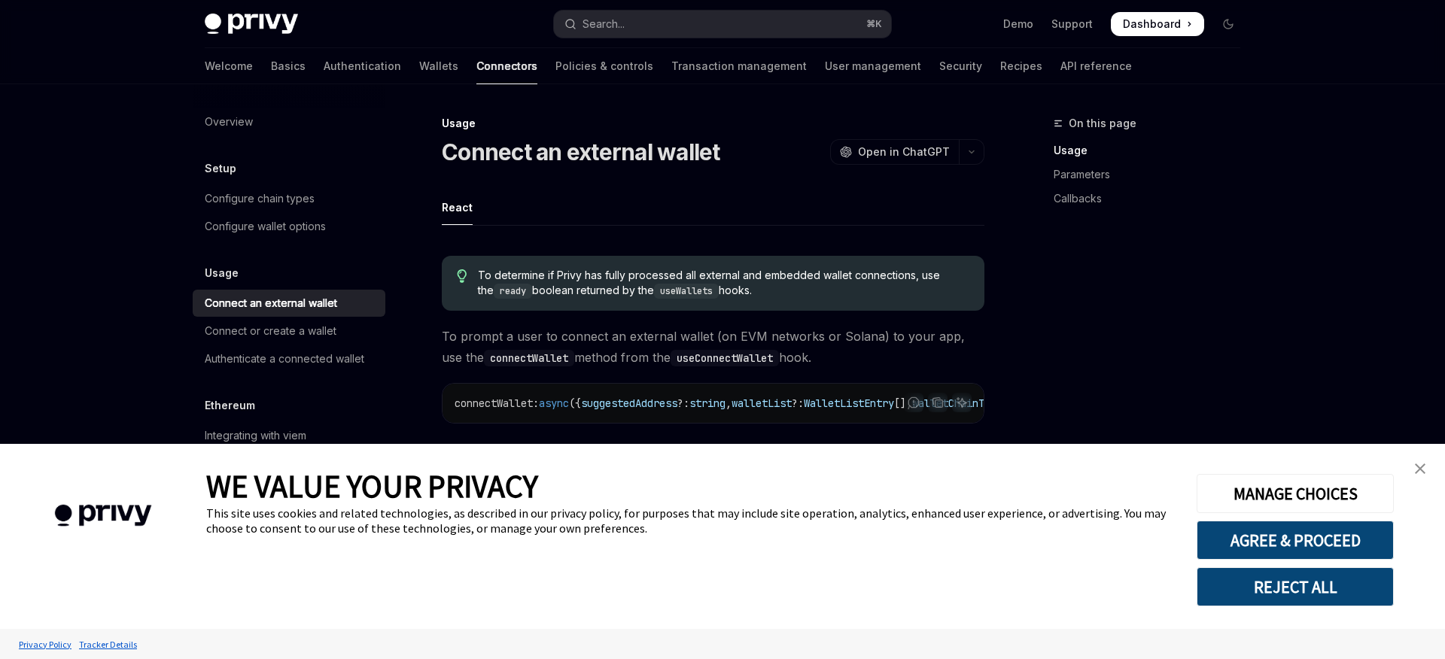 Image resolution: width=1445 pixels, height=659 pixels. I want to click on div: Connect an external wallet, so click(271, 303).